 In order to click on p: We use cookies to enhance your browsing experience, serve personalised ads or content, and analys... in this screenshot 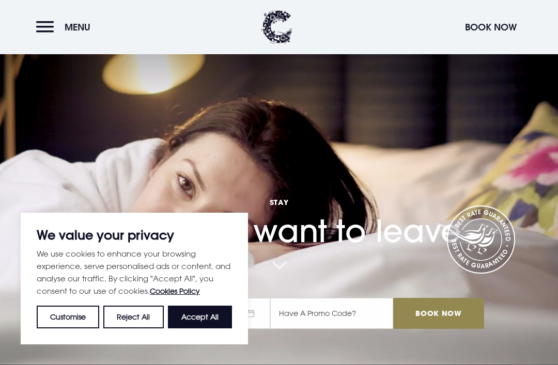, I will do `click(134, 272)`.